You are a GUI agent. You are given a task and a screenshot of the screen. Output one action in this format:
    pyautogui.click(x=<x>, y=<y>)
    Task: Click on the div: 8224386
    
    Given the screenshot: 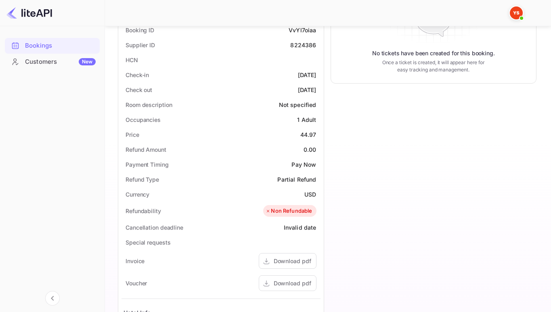 What is the action you would take?
    pyautogui.click(x=303, y=45)
    